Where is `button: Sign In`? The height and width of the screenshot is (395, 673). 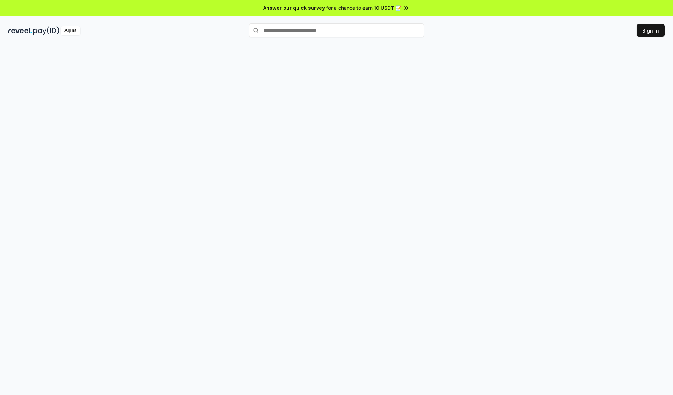 button: Sign In is located at coordinates (650, 30).